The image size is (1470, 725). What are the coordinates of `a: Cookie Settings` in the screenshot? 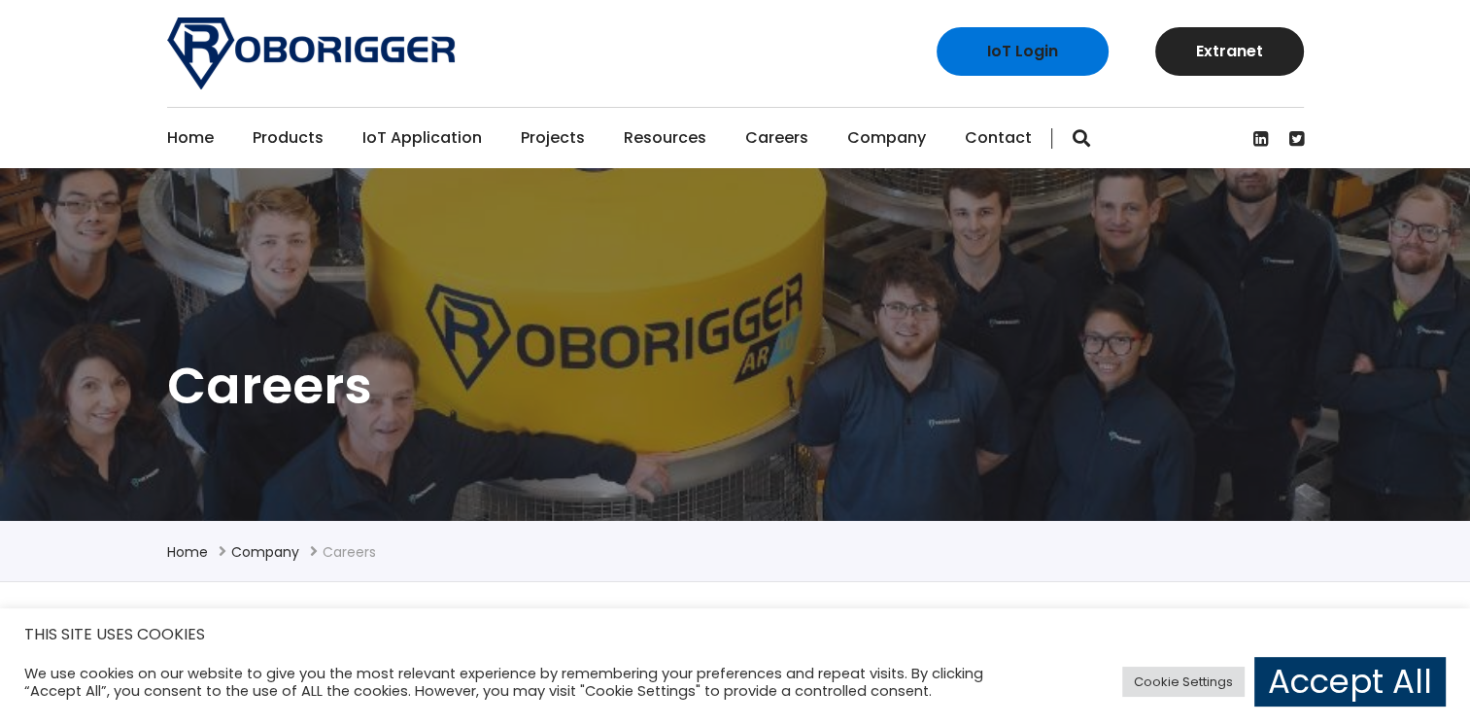 It's located at (1183, 681).